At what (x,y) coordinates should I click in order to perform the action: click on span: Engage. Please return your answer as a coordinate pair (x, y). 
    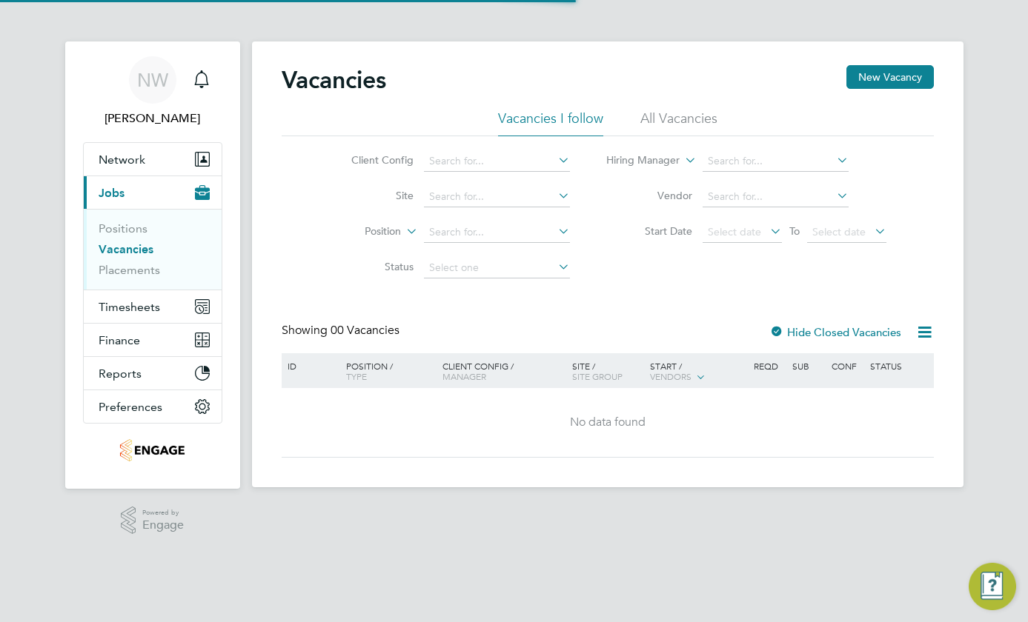
    Looking at the image, I should click on (163, 525).